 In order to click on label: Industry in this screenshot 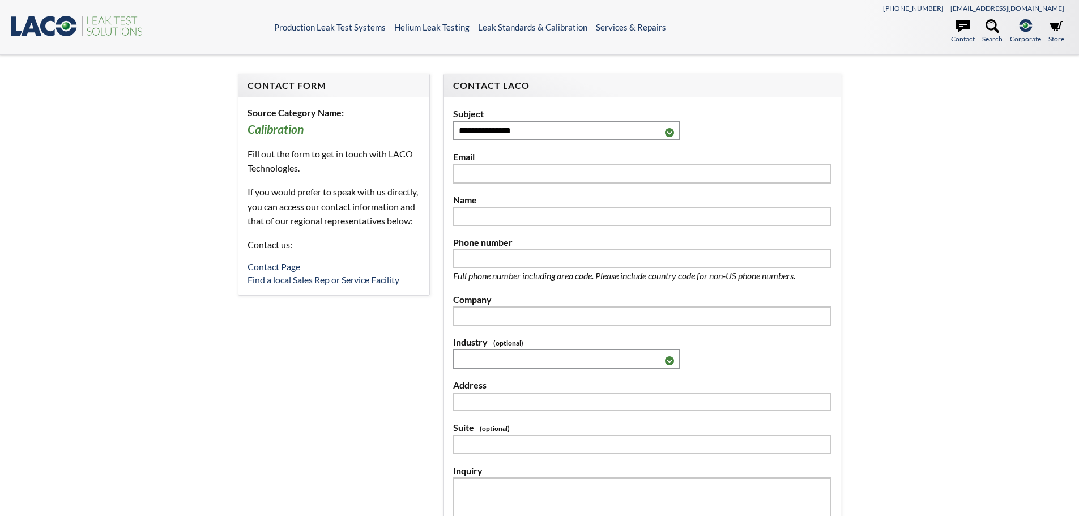, I will do `click(642, 342)`.